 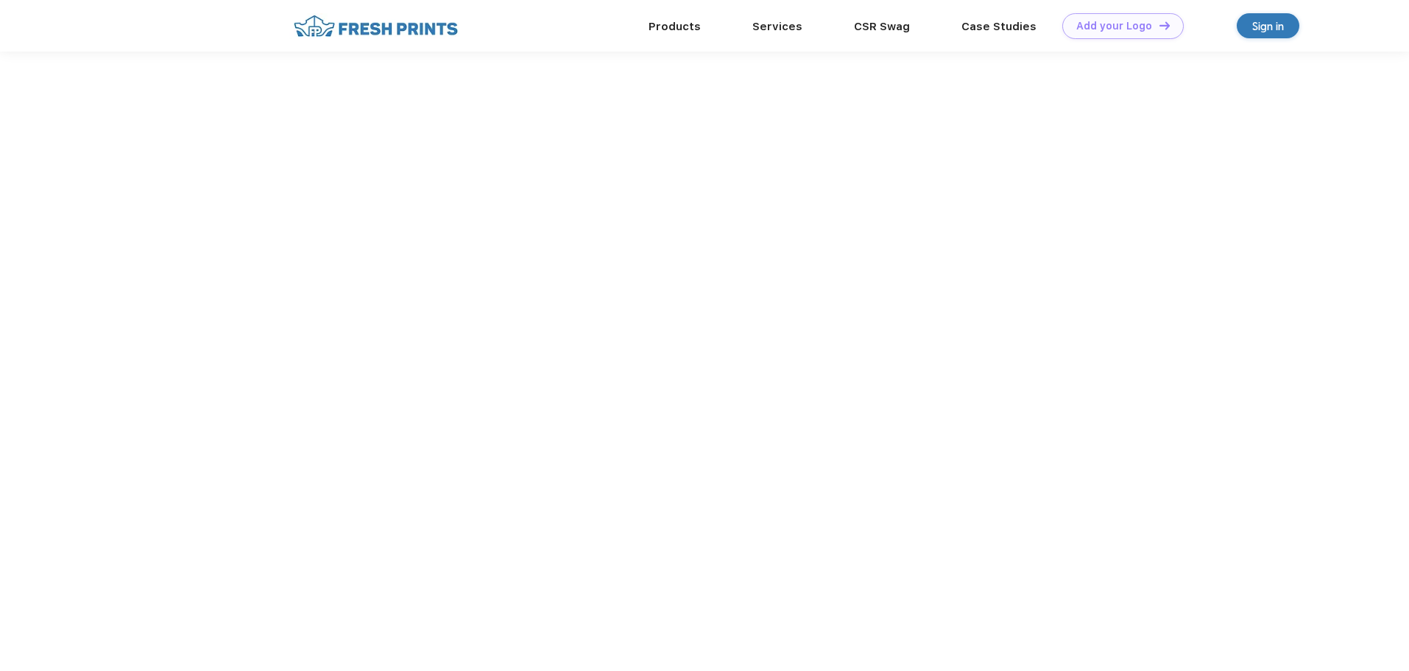 What do you see at coordinates (1165, 25) in the screenshot?
I see `img: DT` at bounding box center [1165, 25].